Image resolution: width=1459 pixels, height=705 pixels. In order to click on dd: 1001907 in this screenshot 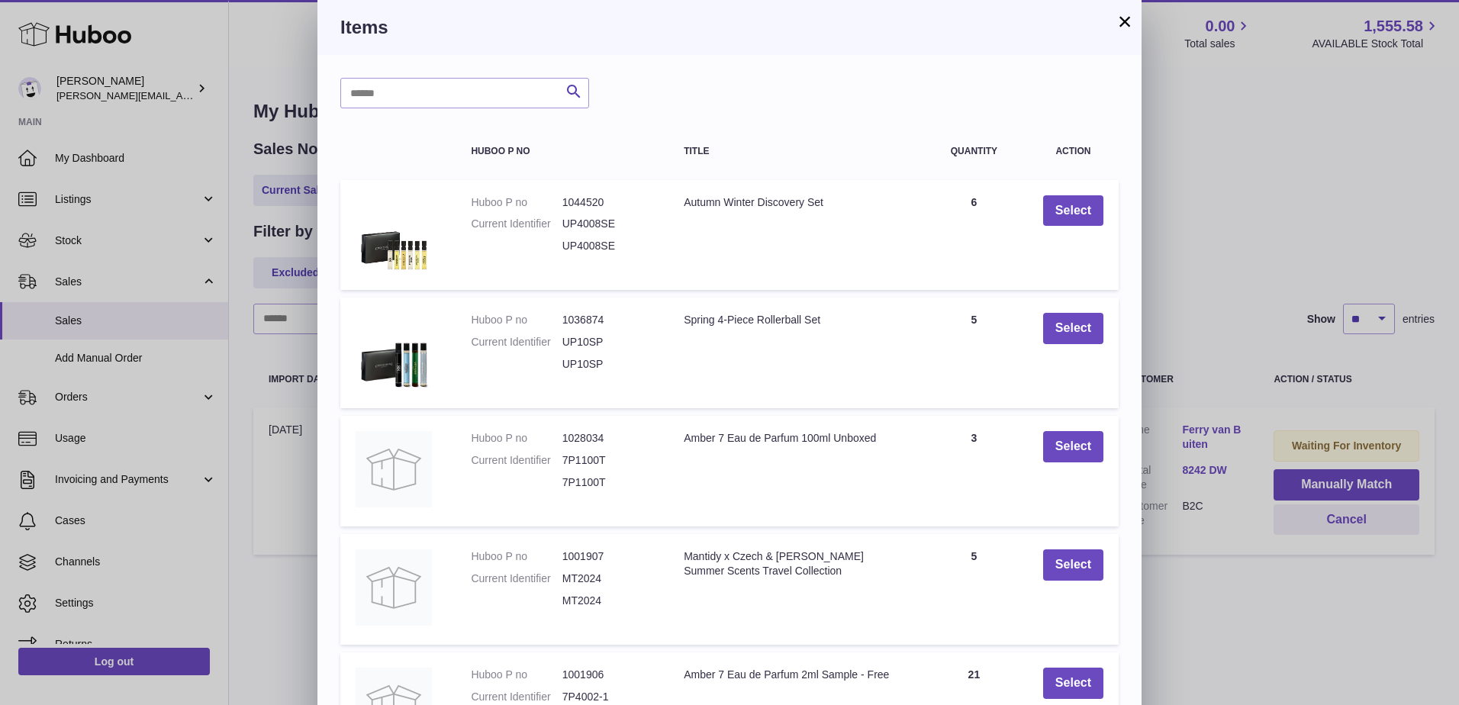, I will do `click(607, 556)`.